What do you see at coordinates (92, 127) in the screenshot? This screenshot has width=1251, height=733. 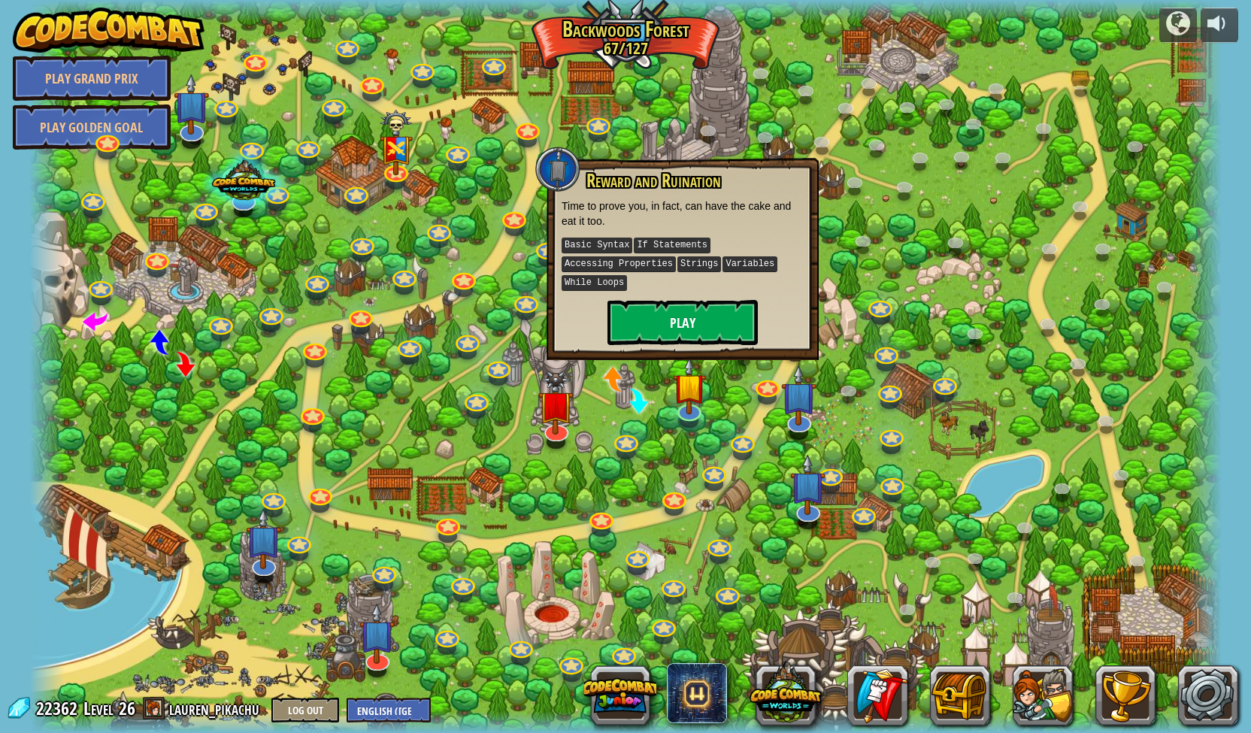 I see `a: Play Golden Goal` at bounding box center [92, 127].